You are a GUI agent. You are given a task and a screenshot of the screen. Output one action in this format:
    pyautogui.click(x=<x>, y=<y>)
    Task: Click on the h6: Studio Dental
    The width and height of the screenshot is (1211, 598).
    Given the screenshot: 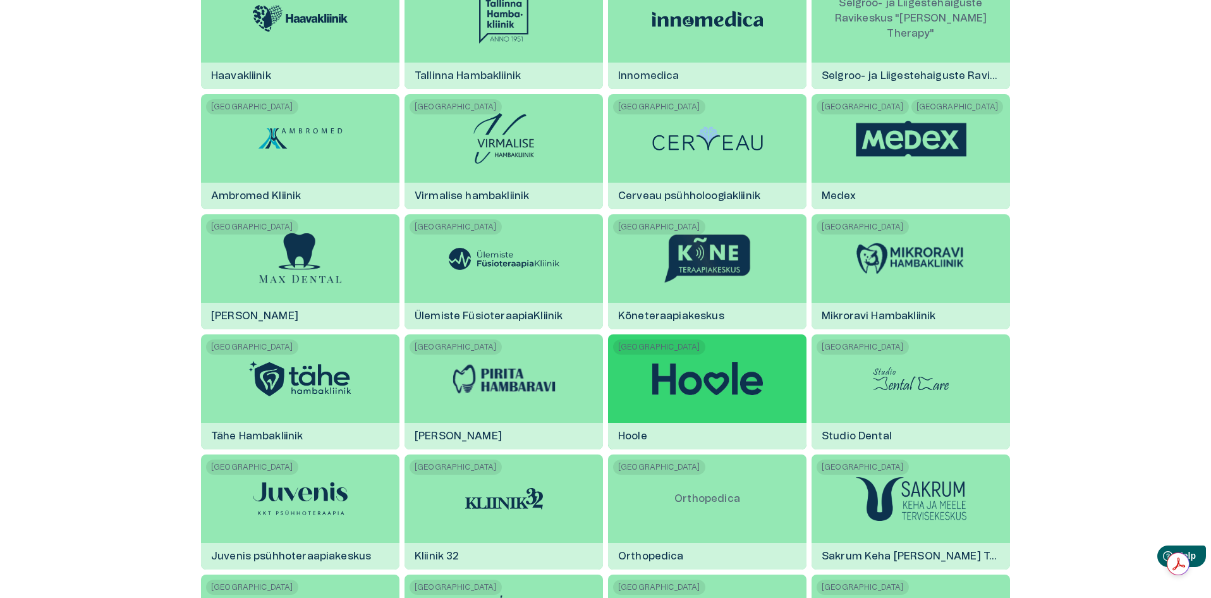 What is the action you would take?
    pyautogui.click(x=857, y=436)
    